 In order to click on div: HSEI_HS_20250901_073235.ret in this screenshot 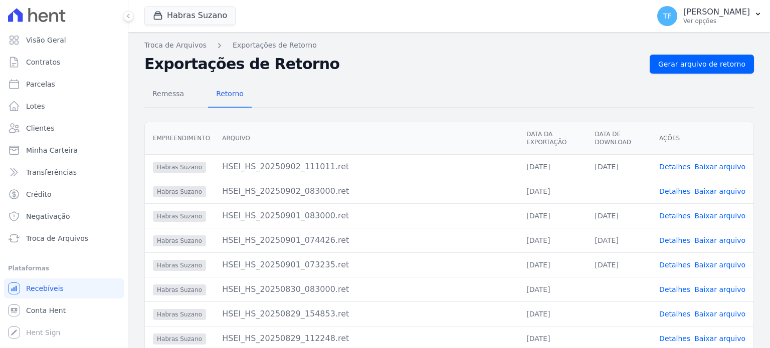, I will do `click(366, 265)`.